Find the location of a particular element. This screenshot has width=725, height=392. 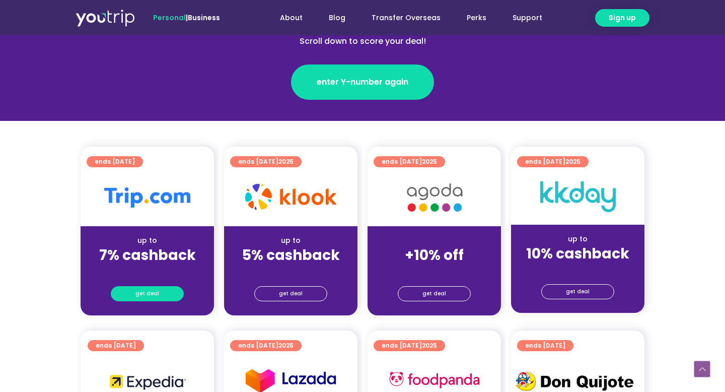

strong: 7% cashback is located at coordinates (148, 255).